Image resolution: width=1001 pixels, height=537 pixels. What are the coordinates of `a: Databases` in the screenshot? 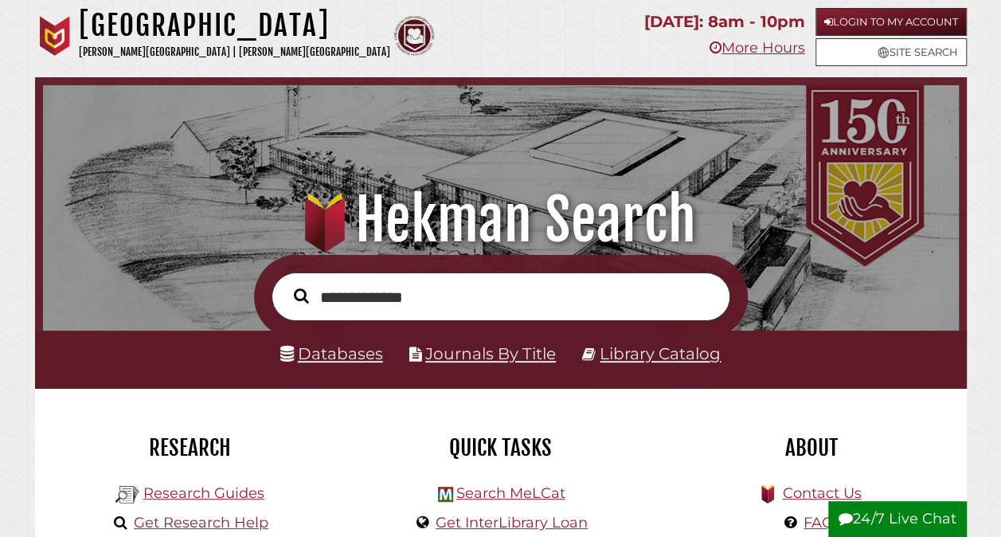 It's located at (331, 354).